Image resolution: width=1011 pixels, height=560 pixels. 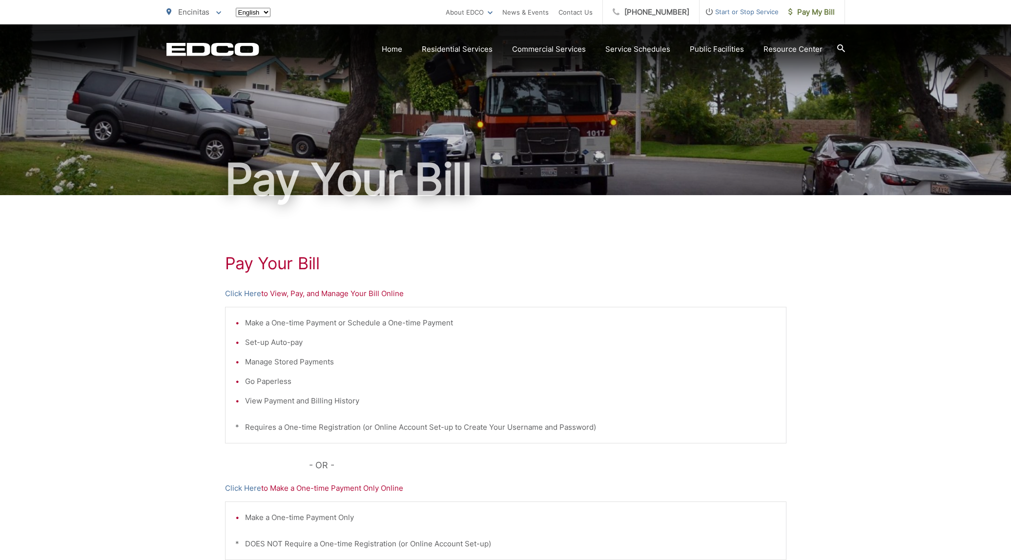 What do you see at coordinates (506, 294) in the screenshot?
I see `p: to View, Pay, and Manage Your Bill Online` at bounding box center [506, 294].